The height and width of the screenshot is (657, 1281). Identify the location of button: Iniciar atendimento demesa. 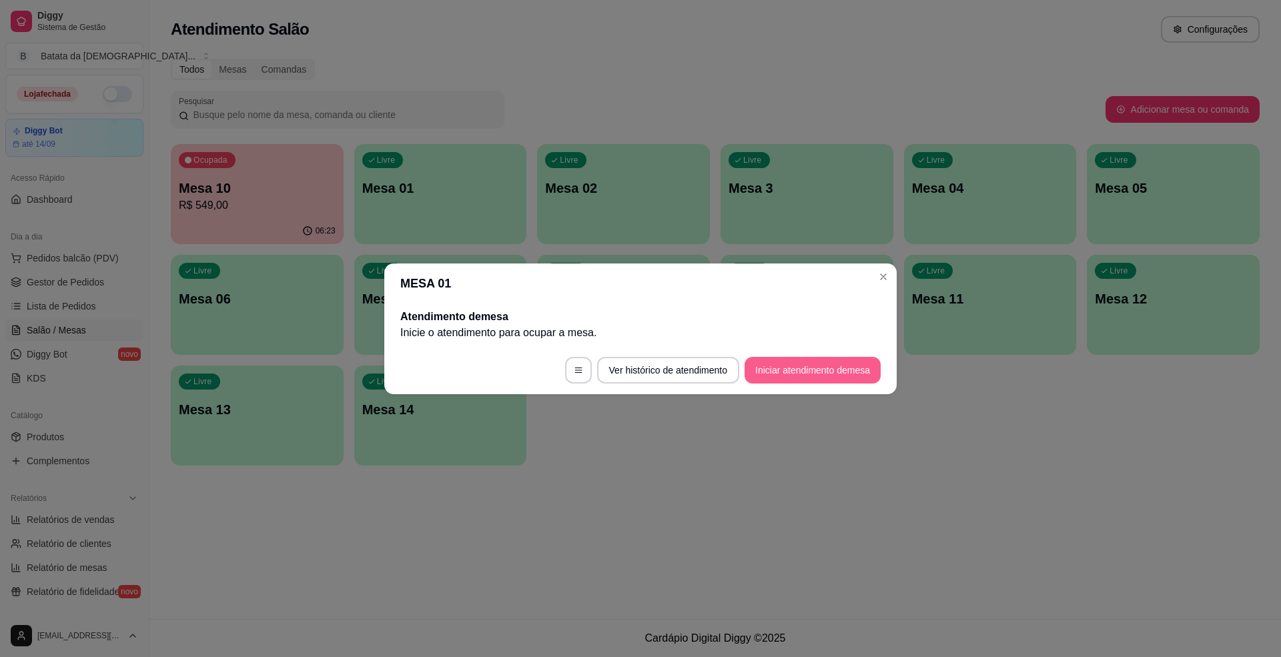
(812, 370).